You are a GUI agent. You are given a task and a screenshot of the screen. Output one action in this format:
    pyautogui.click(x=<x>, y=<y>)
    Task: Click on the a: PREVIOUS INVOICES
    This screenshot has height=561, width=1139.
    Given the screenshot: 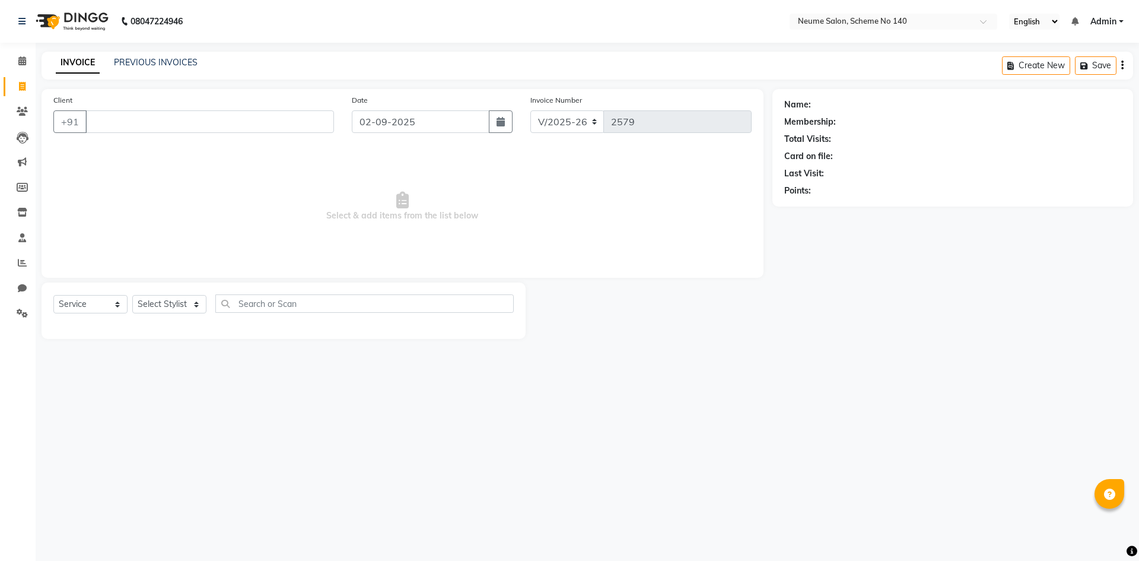 What is the action you would take?
    pyautogui.click(x=155, y=62)
    